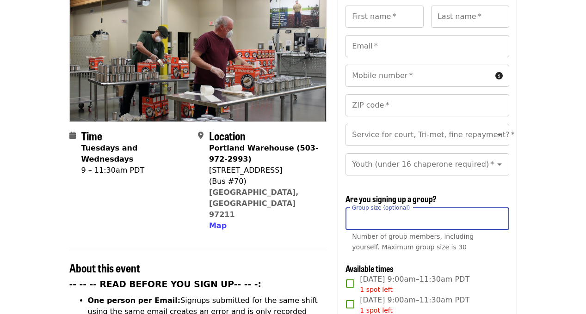 The height and width of the screenshot is (314, 586). Describe the element at coordinates (92, 135) in the screenshot. I see `span: Time` at that location.